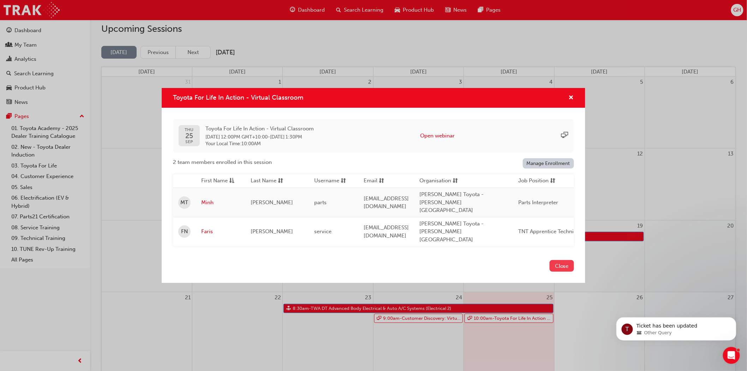 The height and width of the screenshot is (371, 747). Describe the element at coordinates (538, 202) in the screenshot. I see `span: Parts Interpreter` at that location.